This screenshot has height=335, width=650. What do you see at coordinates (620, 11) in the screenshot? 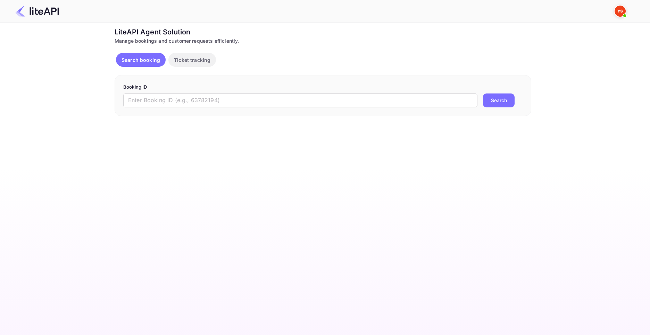
I see `img: Yandex Support` at bounding box center [620, 11].